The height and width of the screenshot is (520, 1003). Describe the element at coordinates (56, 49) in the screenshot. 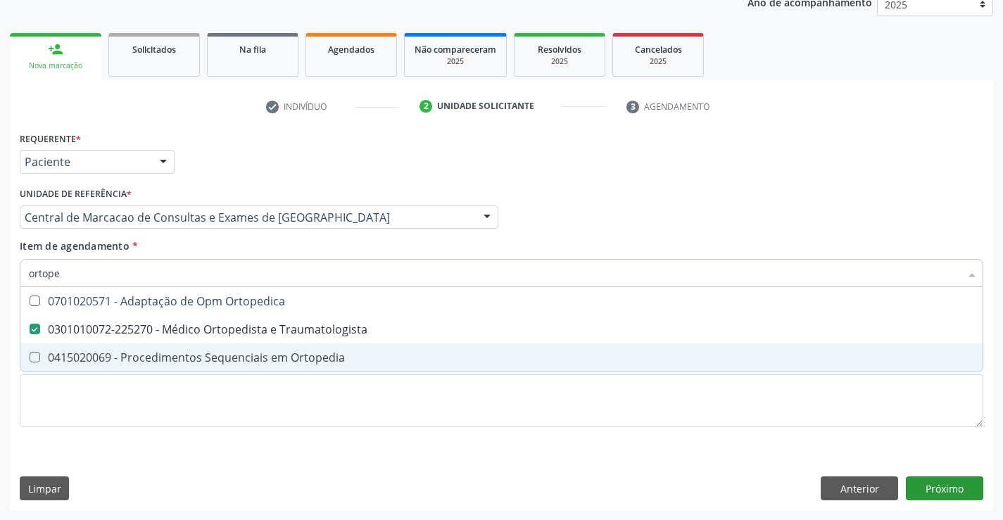

I see `div: person_add` at that location.